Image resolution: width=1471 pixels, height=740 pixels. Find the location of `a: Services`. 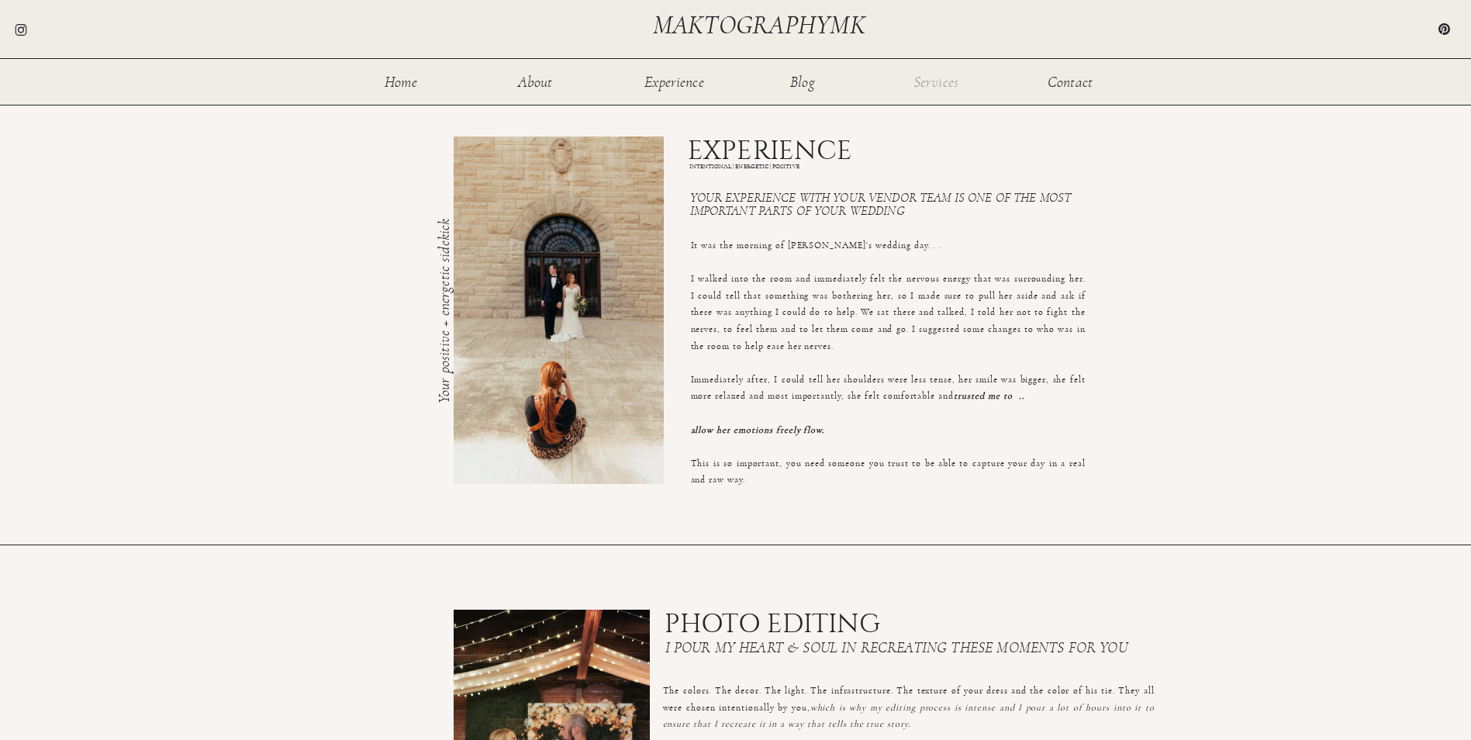

a: Services is located at coordinates (936, 81).